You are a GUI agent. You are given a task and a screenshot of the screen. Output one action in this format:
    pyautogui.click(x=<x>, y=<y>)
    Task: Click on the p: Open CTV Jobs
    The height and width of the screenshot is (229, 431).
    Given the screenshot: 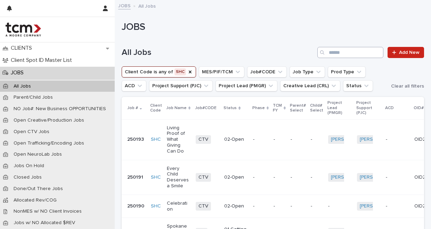 What is the action you would take?
    pyautogui.click(x=31, y=132)
    